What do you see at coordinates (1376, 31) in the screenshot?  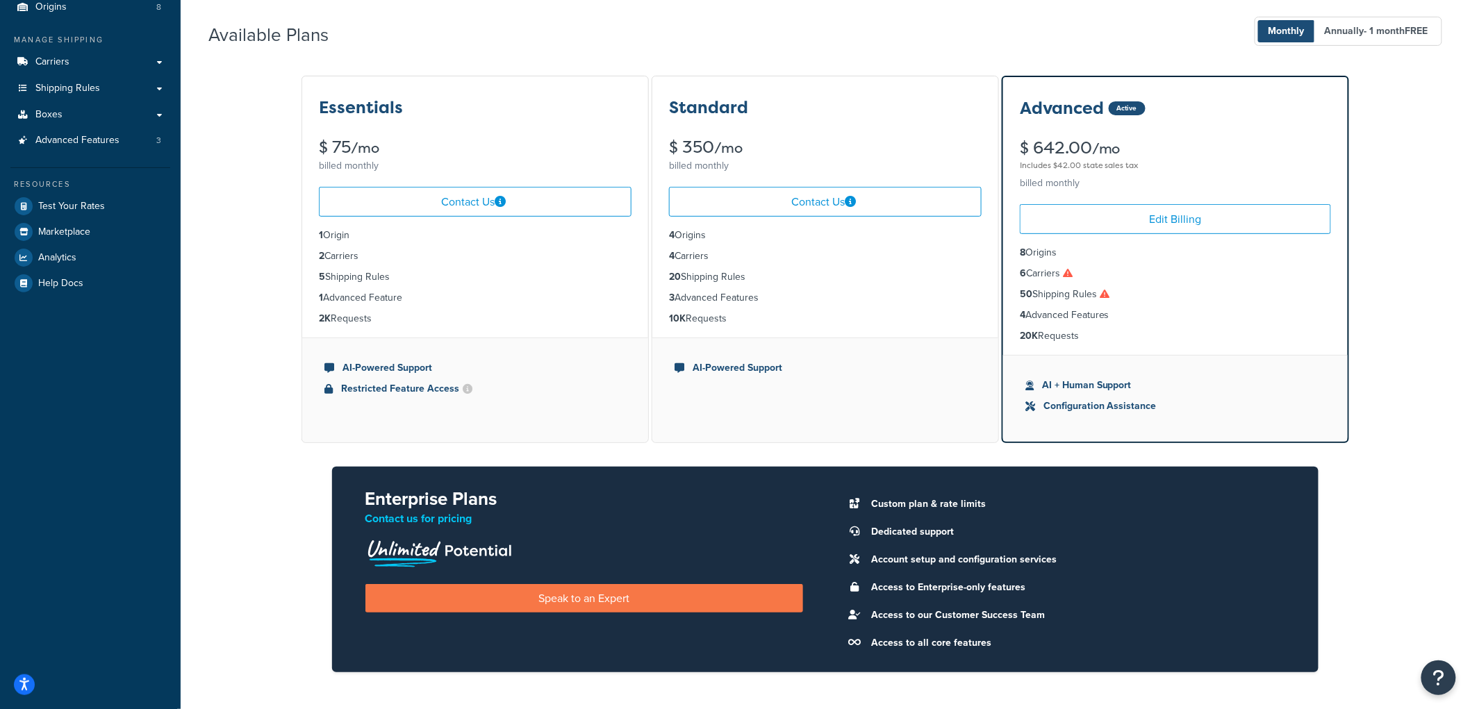 I see `span: Annually` at bounding box center [1376, 31].